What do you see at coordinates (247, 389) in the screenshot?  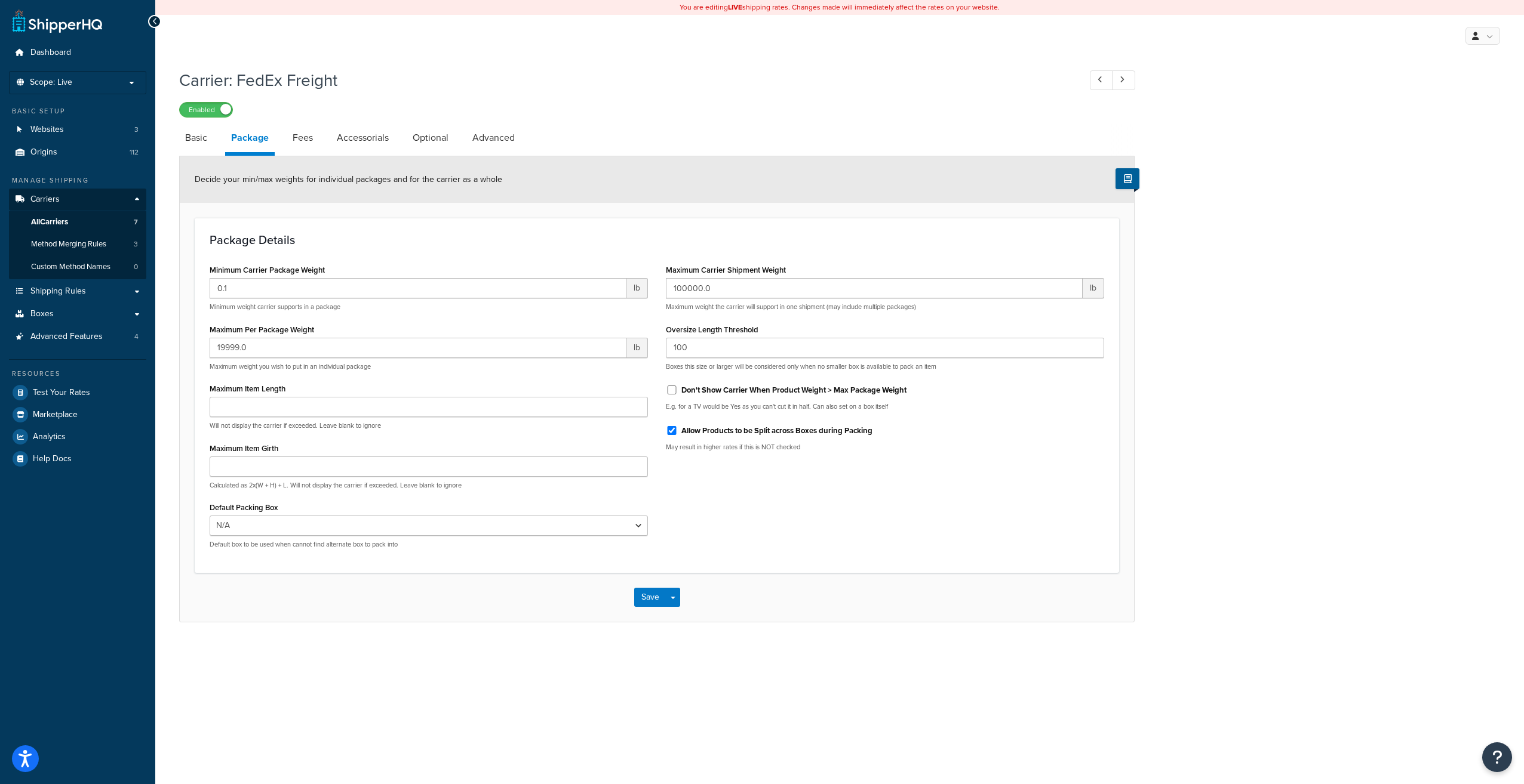 I see `label: Maximum Item Length` at bounding box center [247, 389].